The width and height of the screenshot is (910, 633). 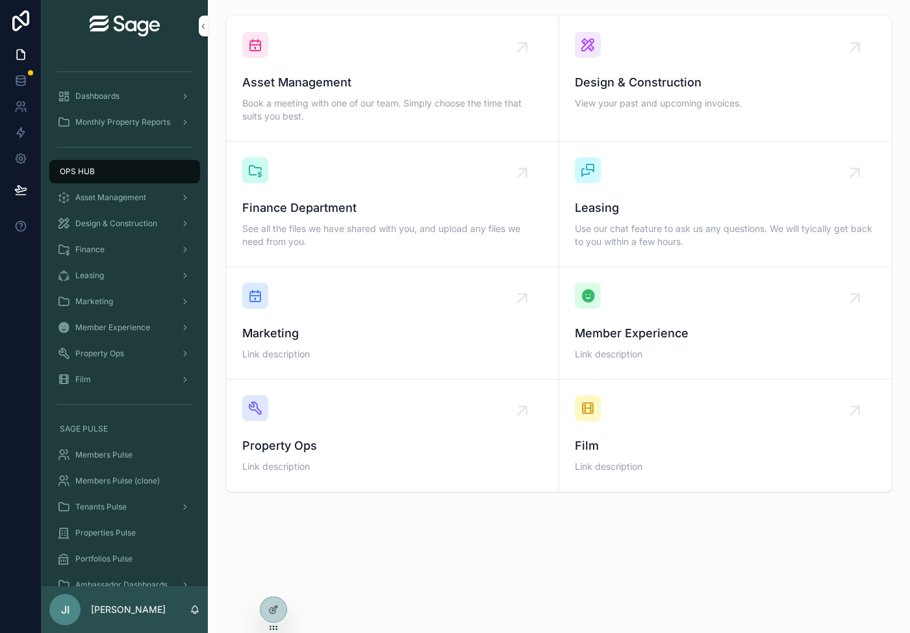 What do you see at coordinates (125, 353) in the screenshot?
I see `a: Property Ops` at bounding box center [125, 353].